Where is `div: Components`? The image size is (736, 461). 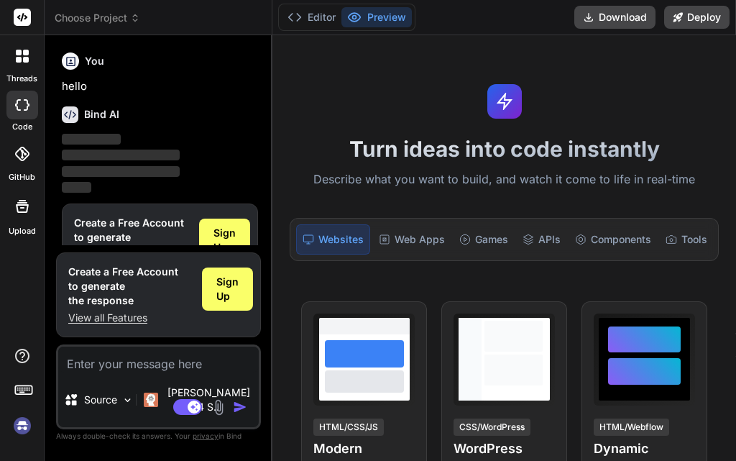 div: Components is located at coordinates (613, 239).